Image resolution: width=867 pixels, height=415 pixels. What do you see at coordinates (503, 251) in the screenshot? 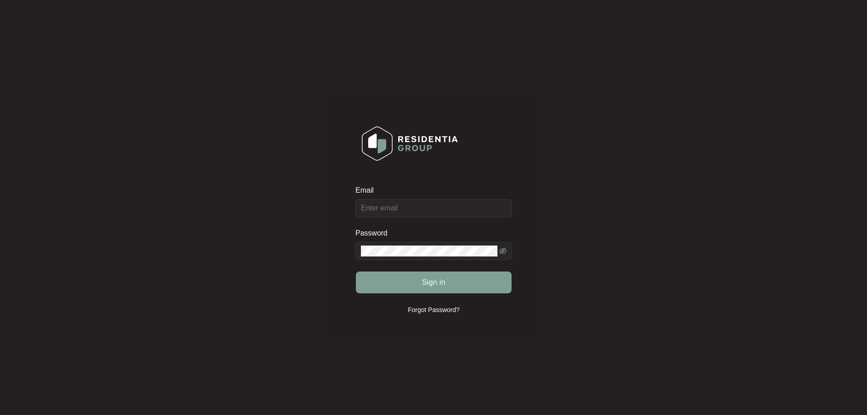
I see `span: eye-invisible` at bounding box center [503, 251].